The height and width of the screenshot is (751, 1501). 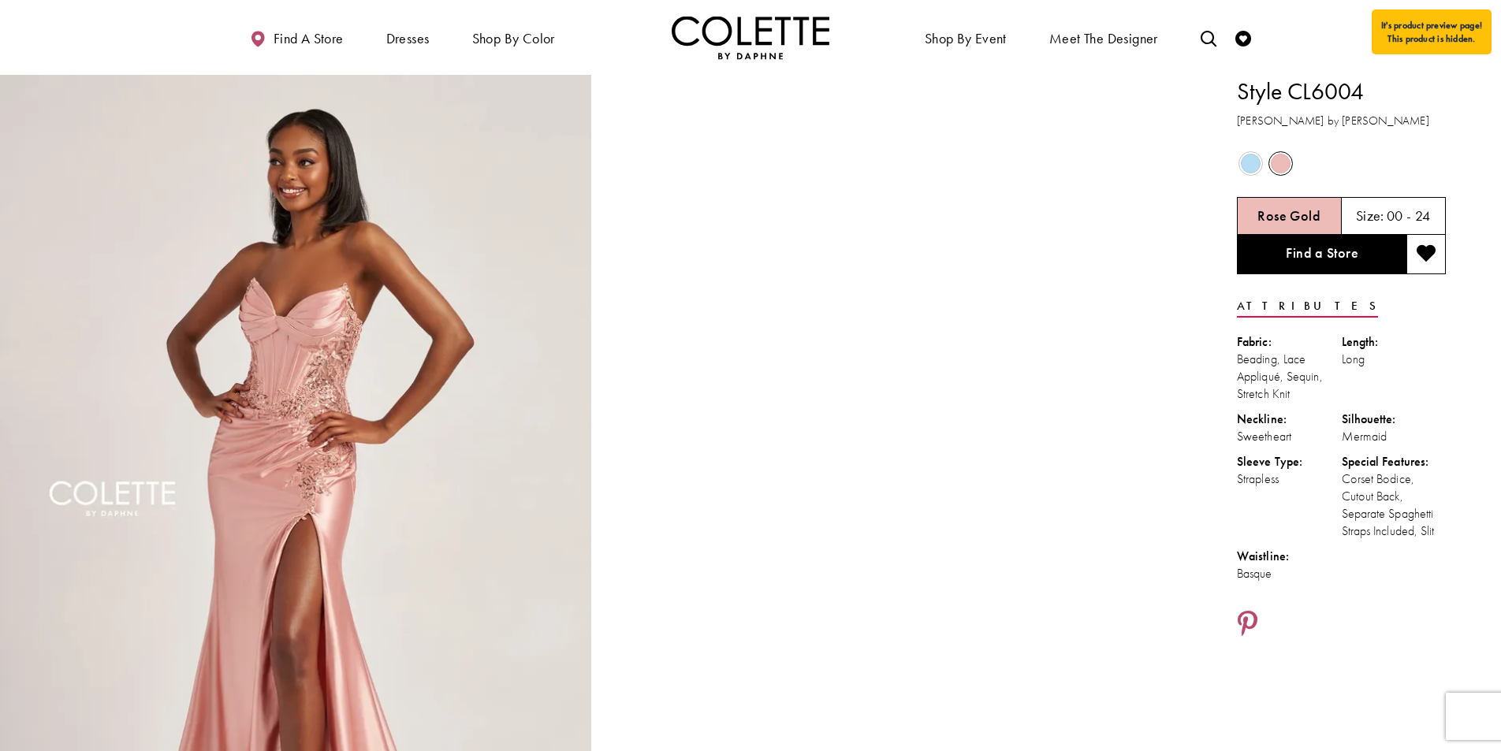 What do you see at coordinates (1289, 437) in the screenshot?
I see `div: Sweetheart` at bounding box center [1289, 437].